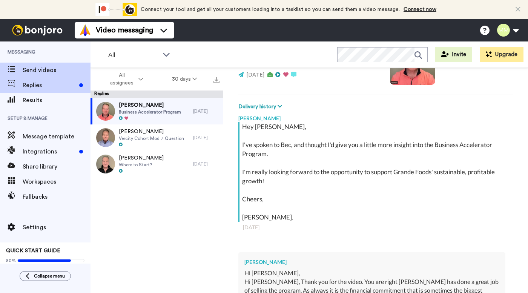  What do you see at coordinates (133, 55) in the screenshot?
I see `span: All` at bounding box center [133, 55].